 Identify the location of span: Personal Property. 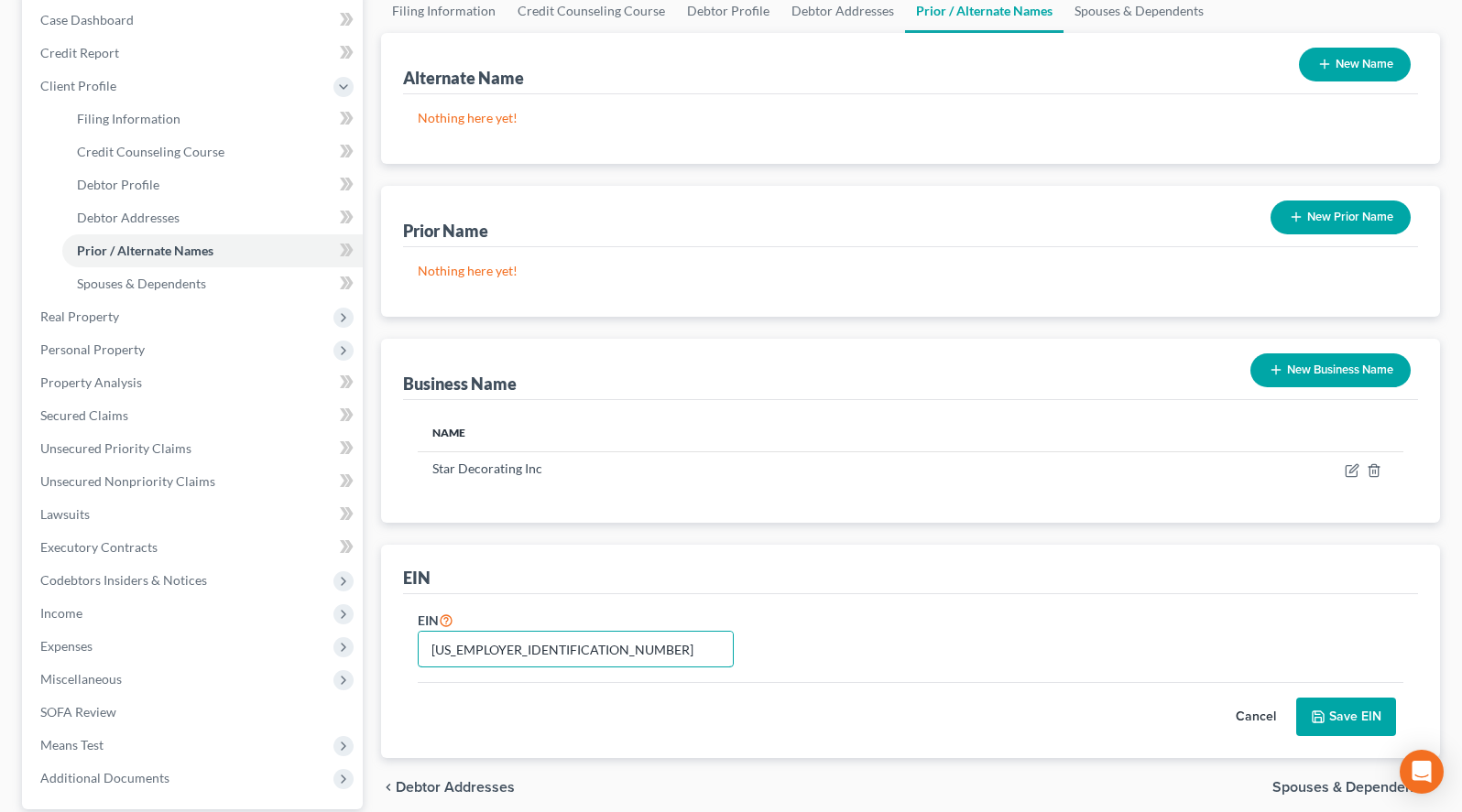
(93, 349).